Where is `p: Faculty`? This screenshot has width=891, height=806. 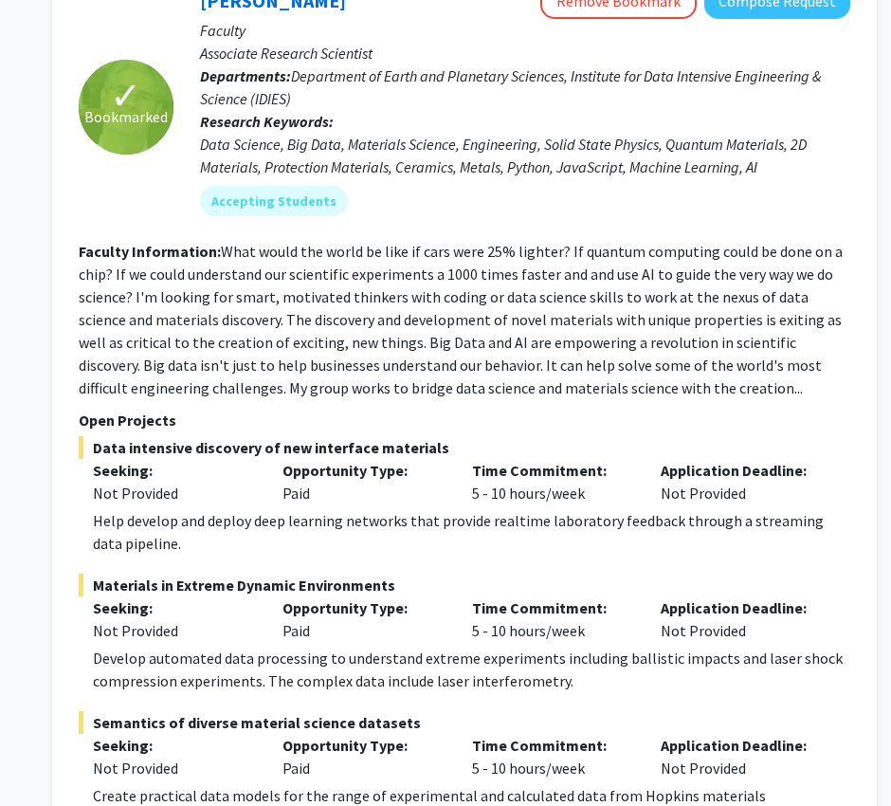
p: Faculty is located at coordinates (525, 30).